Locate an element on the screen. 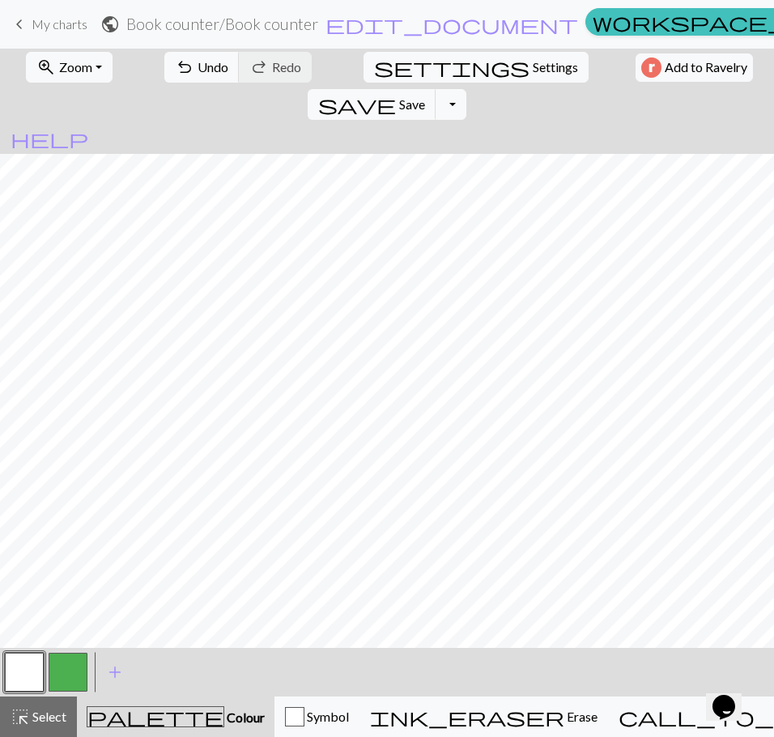  button: Symbol is located at coordinates (317, 716).